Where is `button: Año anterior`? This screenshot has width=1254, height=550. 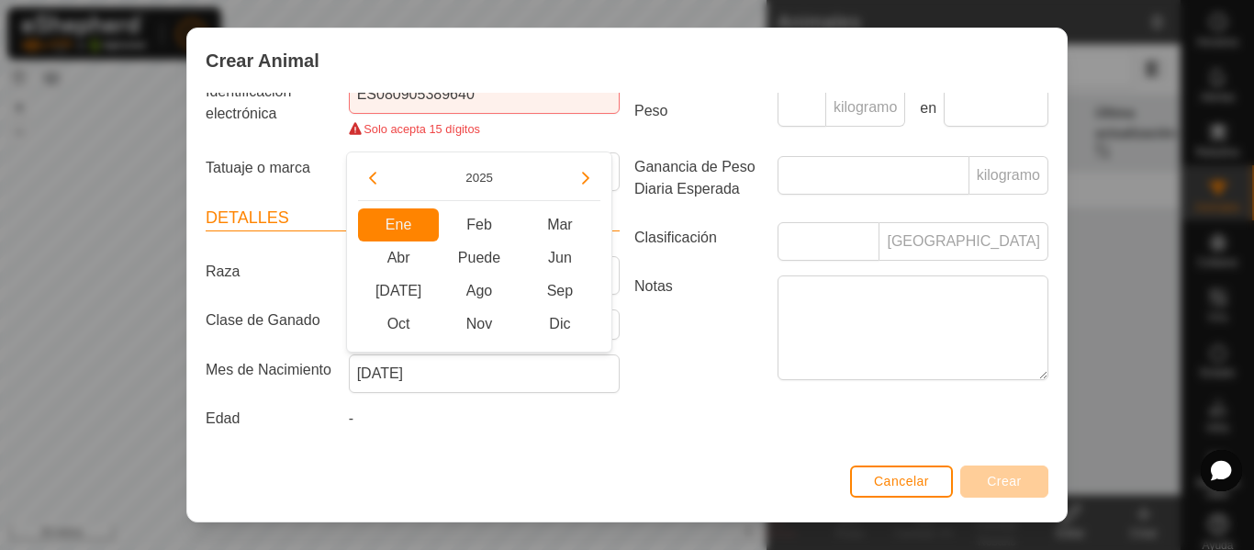 button: Año anterior is located at coordinates (373, 178).